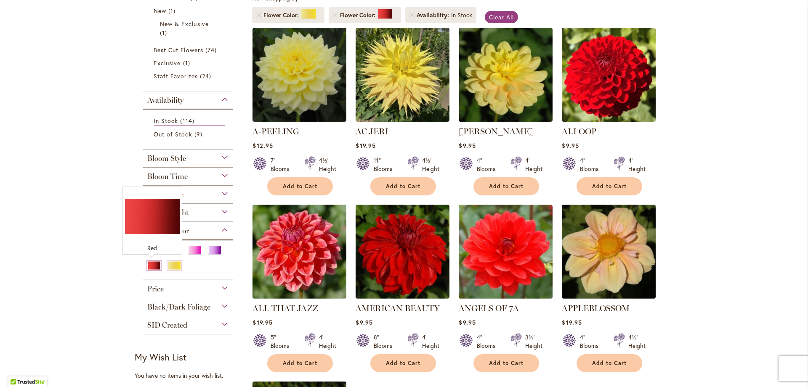 Image resolution: width=808 pixels, height=387 pixels. What do you see at coordinates (501, 17) in the screenshot?
I see `a: Clear All` at bounding box center [501, 17].